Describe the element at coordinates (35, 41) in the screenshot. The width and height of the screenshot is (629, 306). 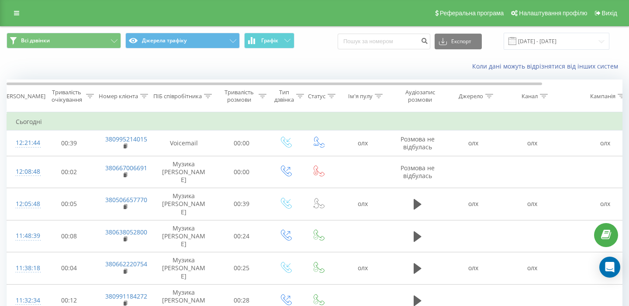
I see `span: Всі дзвінки` at that location.